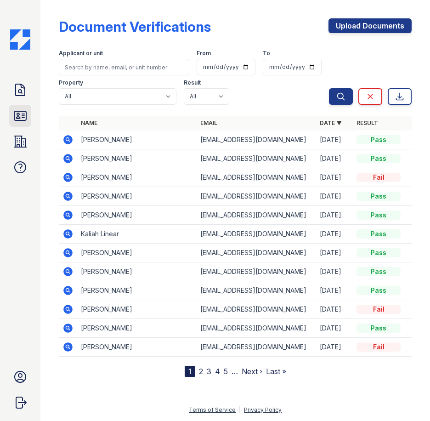 This screenshot has width=430, height=421. What do you see at coordinates (367, 123) in the screenshot?
I see `a: Result` at bounding box center [367, 123].